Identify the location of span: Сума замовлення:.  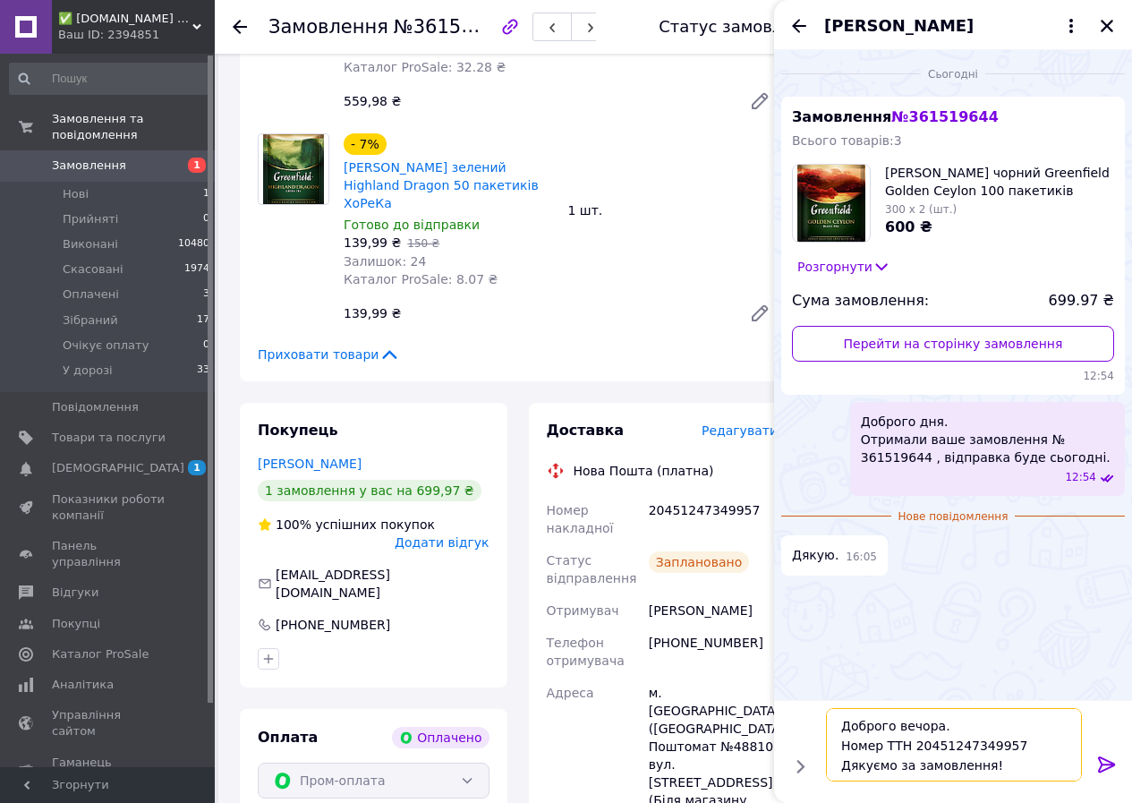
(860, 301).